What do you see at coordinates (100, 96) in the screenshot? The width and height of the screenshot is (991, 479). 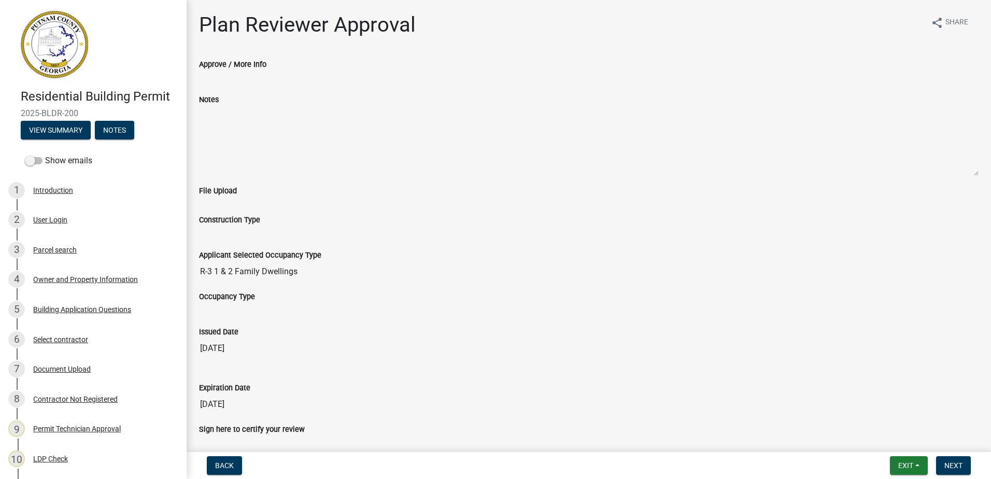 I see `h4: Residential Building Permit` at bounding box center [100, 96].